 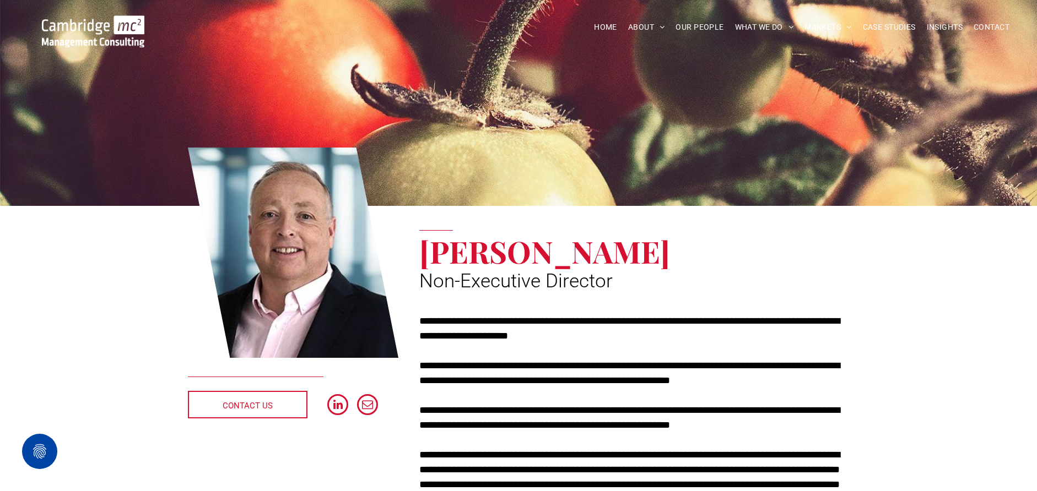 What do you see at coordinates (93, 23) in the screenshot?
I see `a: Your Business Transformed | Cambridge Management Consulting` at bounding box center [93, 23].